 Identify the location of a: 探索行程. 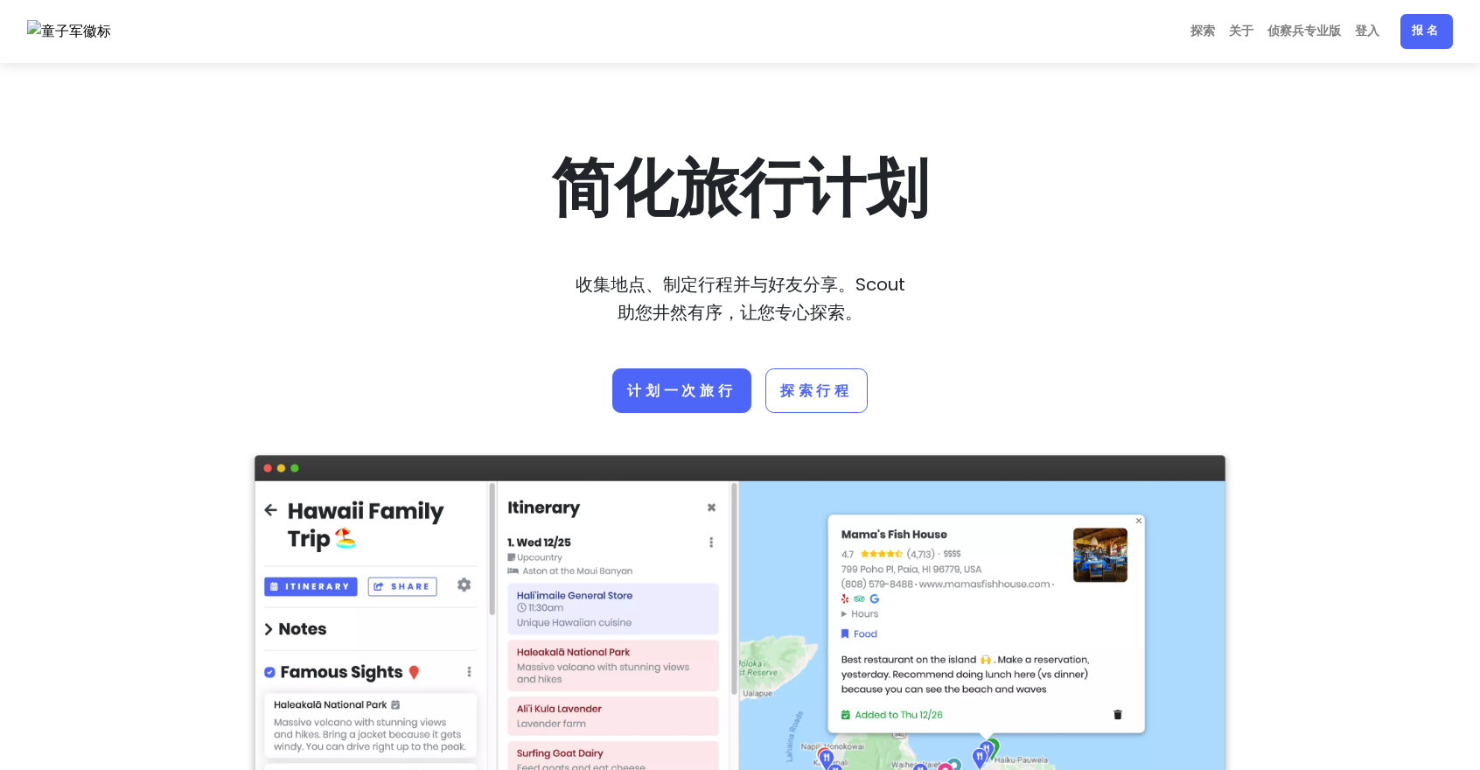
(816, 390).